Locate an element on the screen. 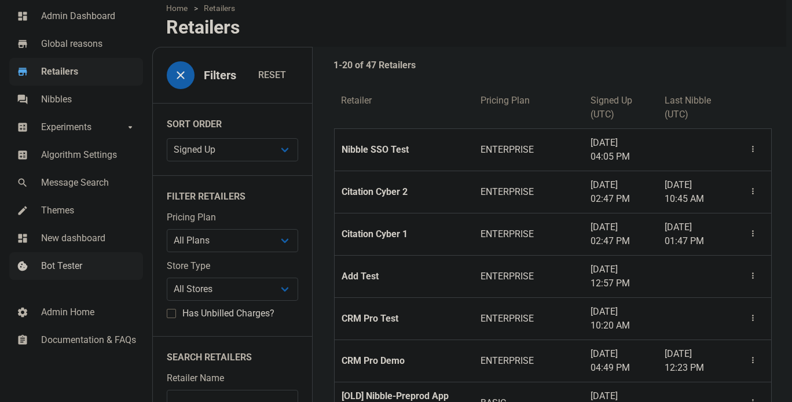 Image resolution: width=792 pixels, height=402 pixels. span: Message Search is located at coordinates (89, 183).